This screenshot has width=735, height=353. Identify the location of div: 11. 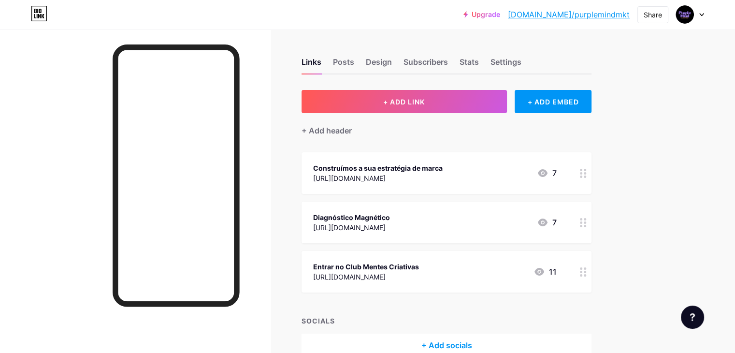
(545, 272).